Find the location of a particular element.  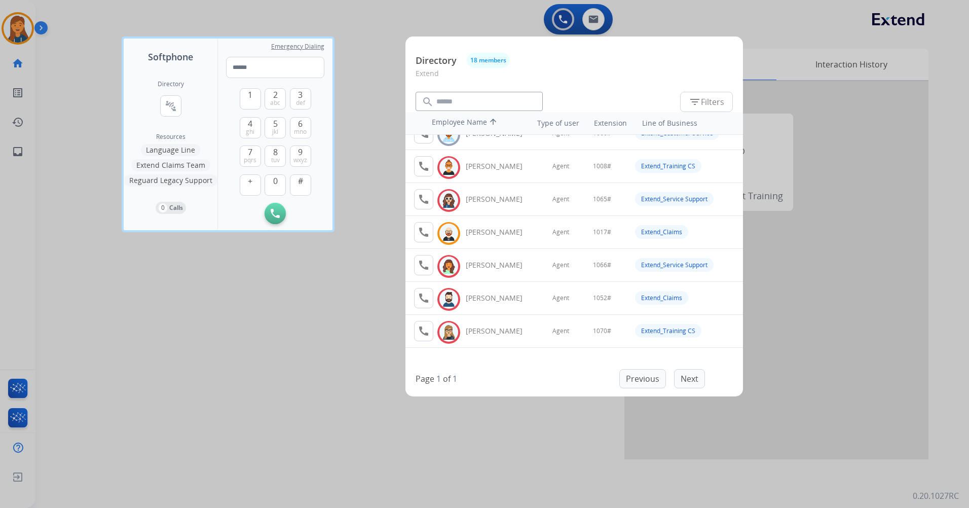

button: 18 members is located at coordinates (488, 60).